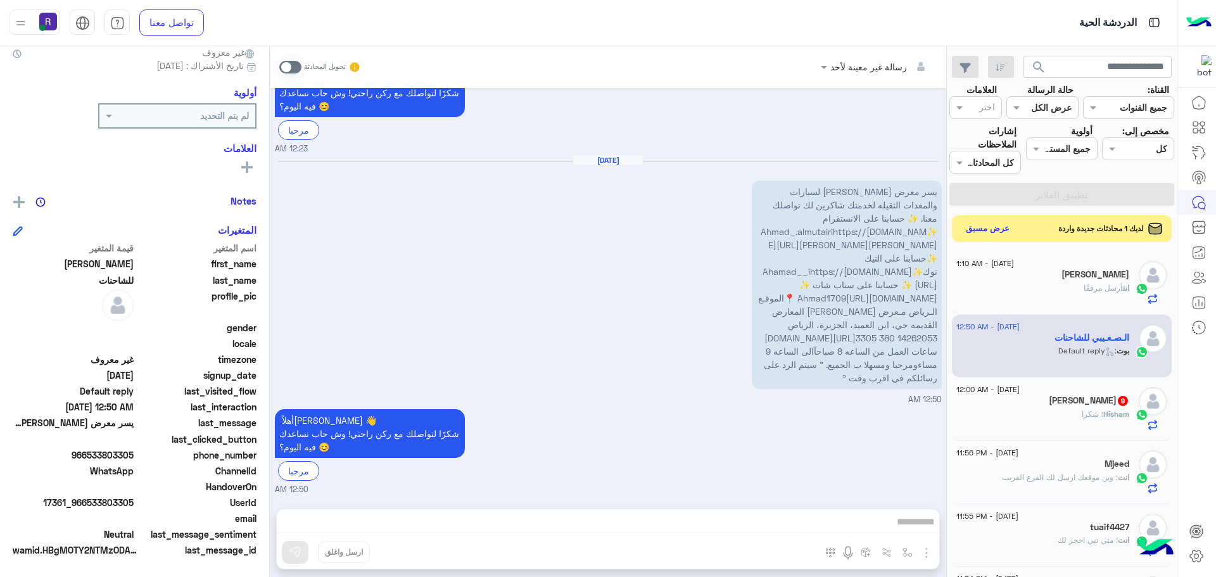 This screenshot has height=577, width=1216. I want to click on span: last_visited_flow, so click(196, 391).